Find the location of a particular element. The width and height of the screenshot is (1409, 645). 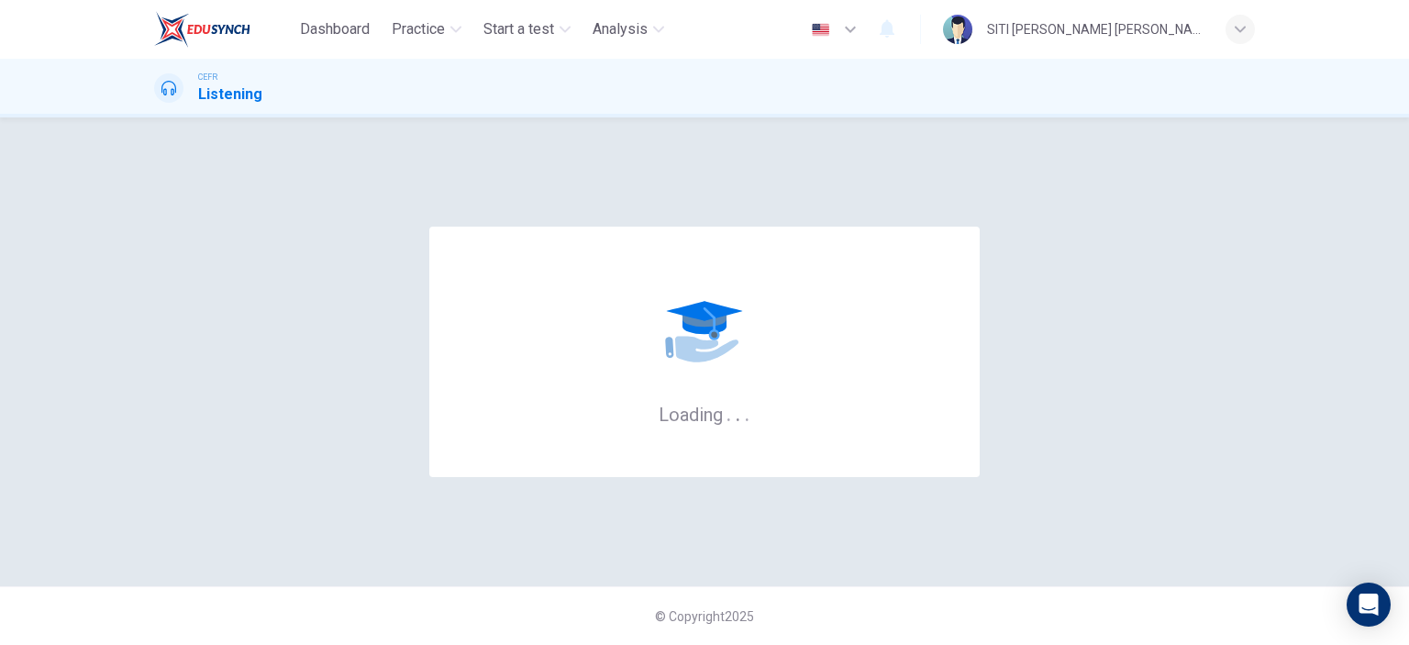

span: CEFR is located at coordinates (207, 77).